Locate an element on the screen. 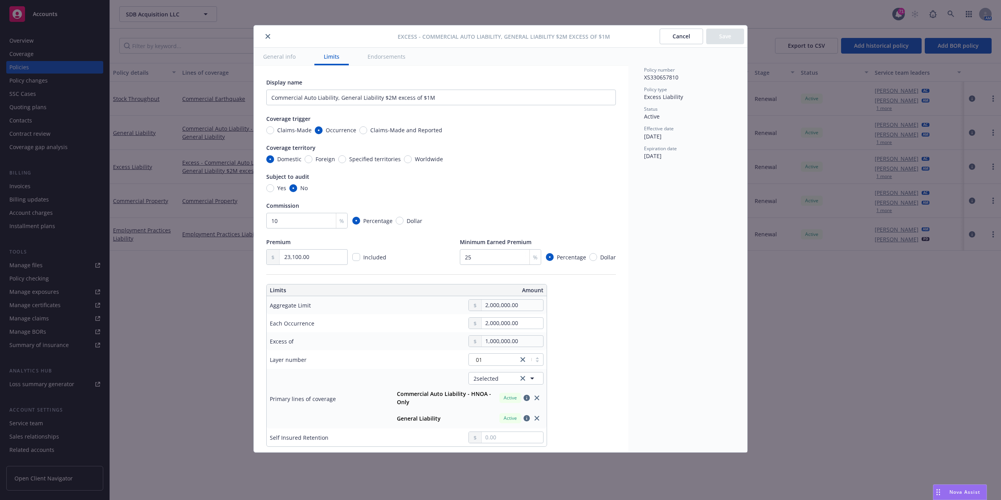  span: Excess Liability is located at coordinates (663, 97).